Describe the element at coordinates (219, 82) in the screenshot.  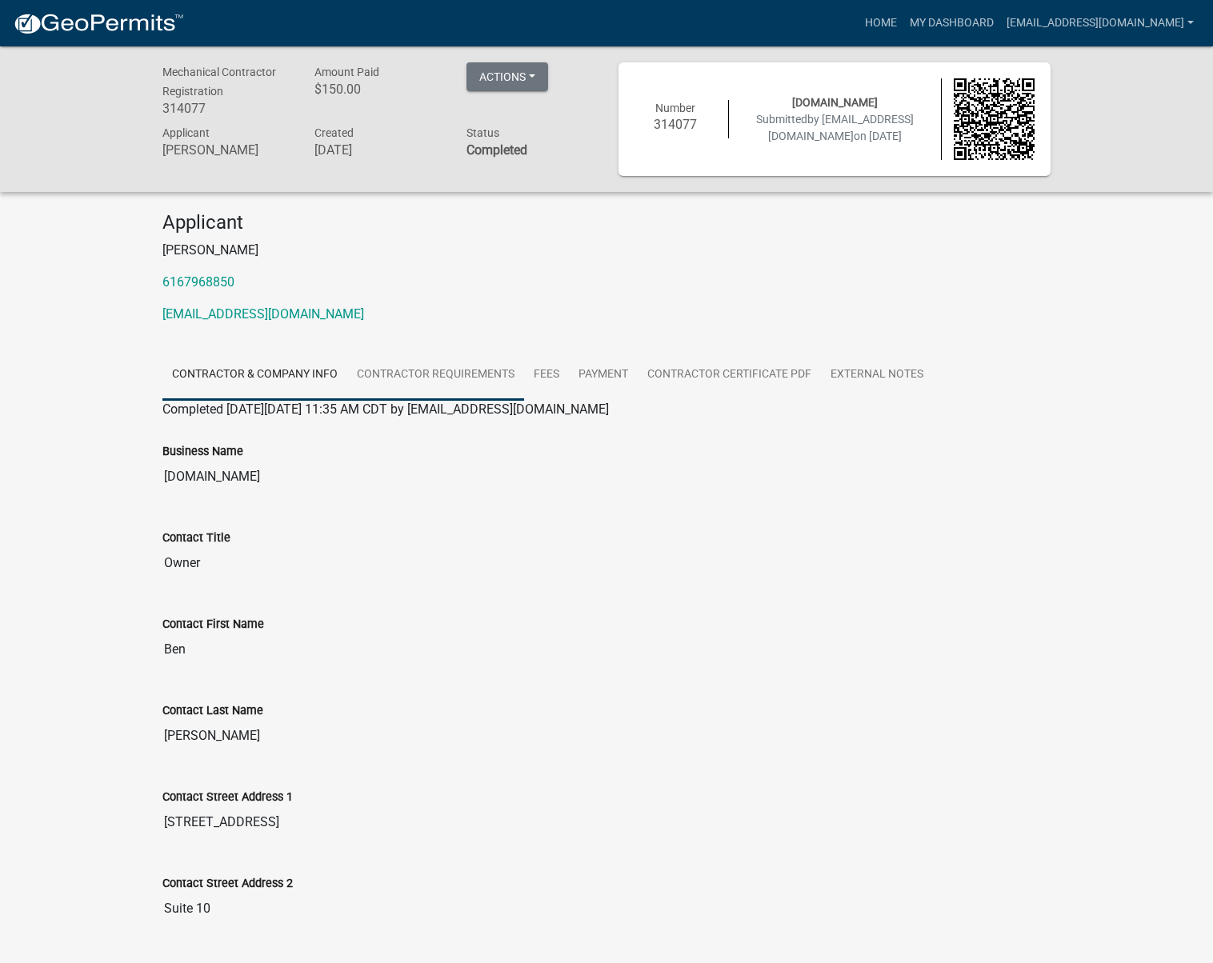
I see `span: Mechanical Contractor Registration` at that location.